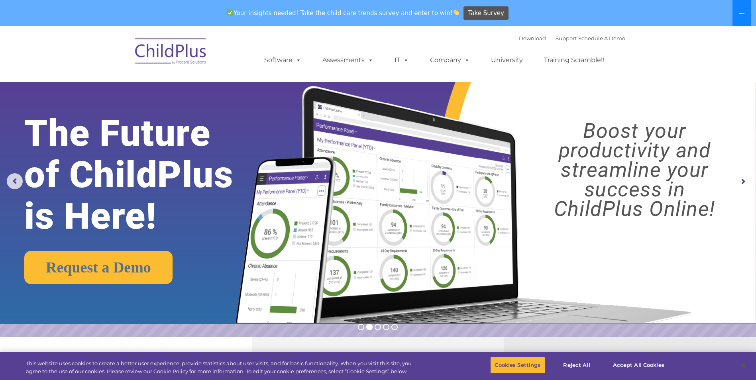 The image size is (756, 380). Describe the element at coordinates (145, 175) in the screenshot. I see `rs-layer: The Future of ChildPlus is Here!` at that location.